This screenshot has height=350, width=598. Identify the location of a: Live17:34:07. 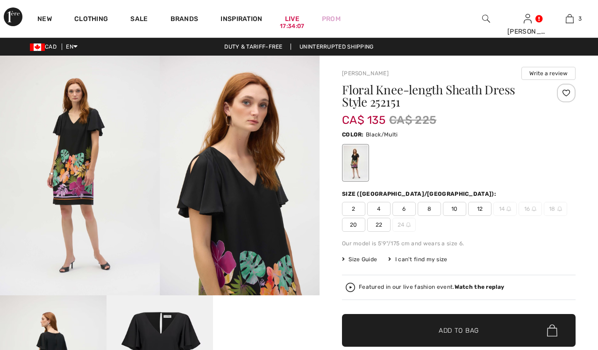
(292, 19).